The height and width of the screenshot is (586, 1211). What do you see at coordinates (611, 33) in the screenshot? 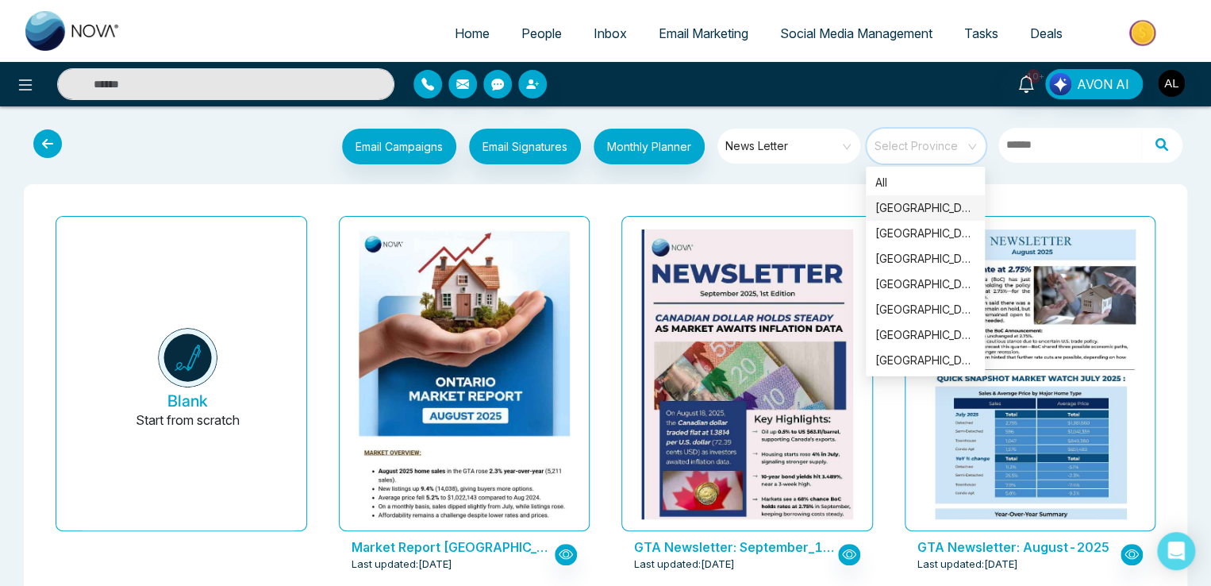
I see `span: Inbox` at bounding box center [611, 33].